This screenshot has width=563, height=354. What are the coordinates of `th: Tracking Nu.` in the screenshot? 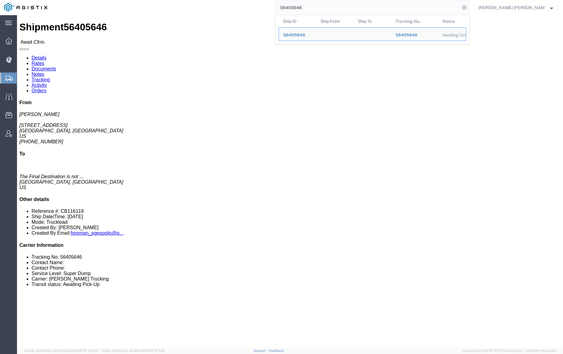 It's located at (415, 21).